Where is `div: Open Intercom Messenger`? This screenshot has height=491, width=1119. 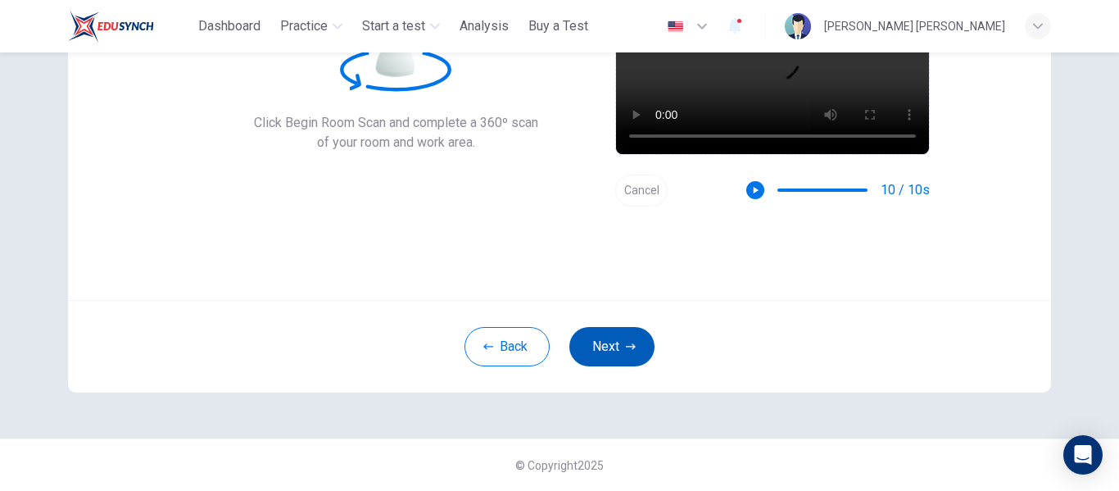
div: Open Intercom Messenger is located at coordinates (1083, 455).